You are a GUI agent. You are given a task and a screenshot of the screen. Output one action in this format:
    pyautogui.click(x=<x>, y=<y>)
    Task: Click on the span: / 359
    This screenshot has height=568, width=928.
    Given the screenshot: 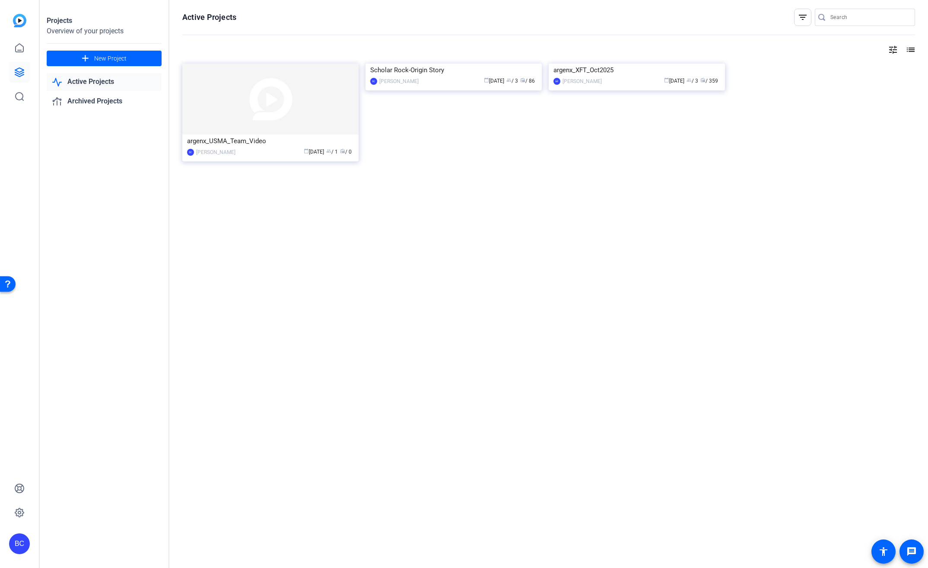 What is the action you would take?
    pyautogui.click(x=709, y=81)
    